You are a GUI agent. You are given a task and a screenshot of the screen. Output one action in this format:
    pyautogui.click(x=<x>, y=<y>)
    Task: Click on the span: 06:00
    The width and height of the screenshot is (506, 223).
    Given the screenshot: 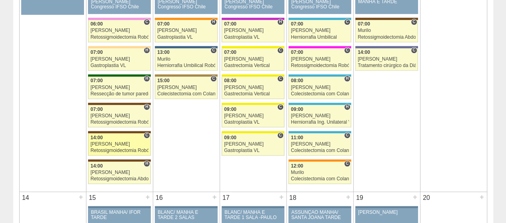 What is the action you would take?
    pyautogui.click(x=96, y=24)
    